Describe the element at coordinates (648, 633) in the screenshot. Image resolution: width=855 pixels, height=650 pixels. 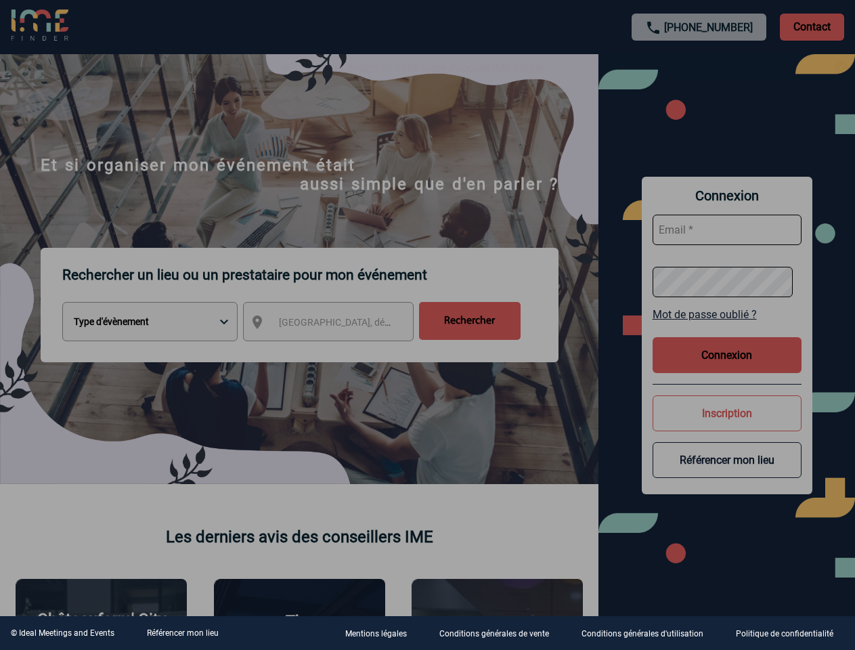
I see `a: Conditions générales d'utilisation` at that location.